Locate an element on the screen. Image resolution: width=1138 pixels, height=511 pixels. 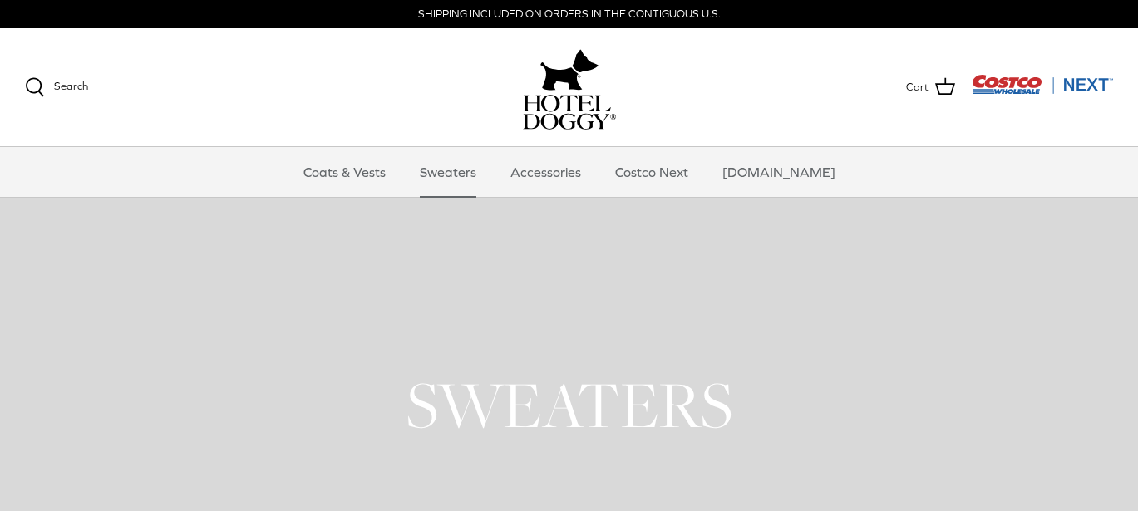
a: Sweaters is located at coordinates (448, 172).